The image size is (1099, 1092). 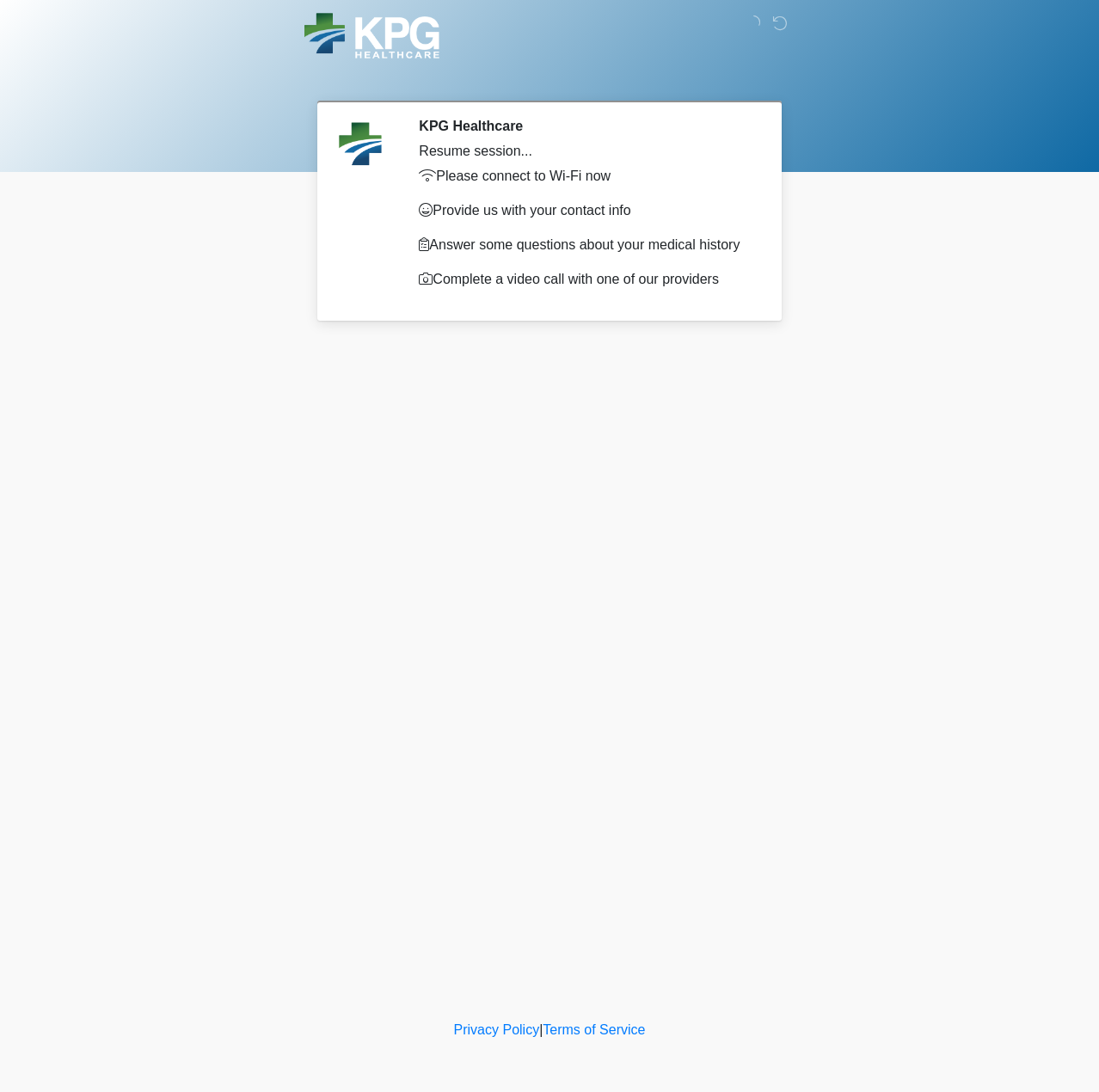 I want to click on a: Terms of Service, so click(x=593, y=1029).